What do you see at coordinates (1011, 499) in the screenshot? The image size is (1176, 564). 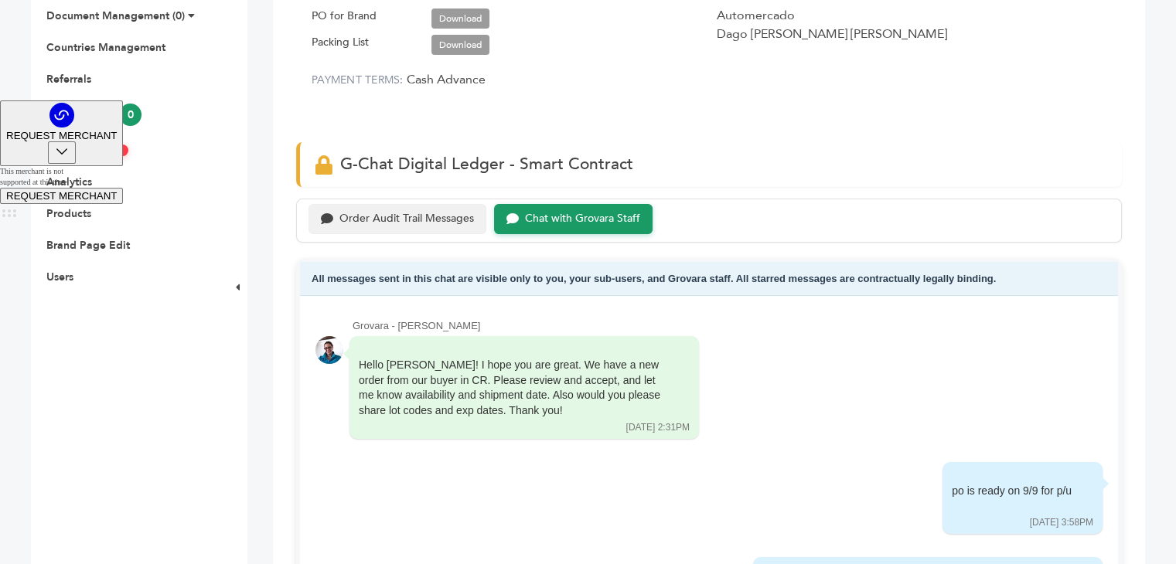 I see `div: po is ready on 9/9 for p/u` at bounding box center [1011, 499].